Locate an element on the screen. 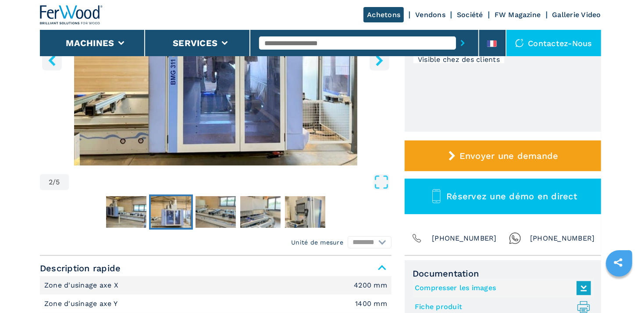  a: Achetons is located at coordinates (384, 14).